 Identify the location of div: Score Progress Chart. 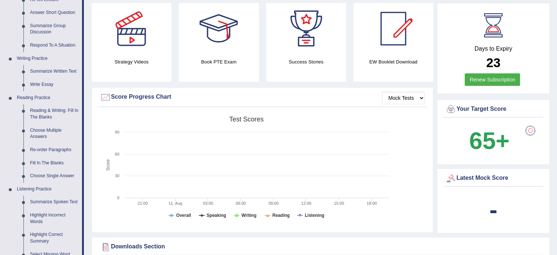
(262, 97).